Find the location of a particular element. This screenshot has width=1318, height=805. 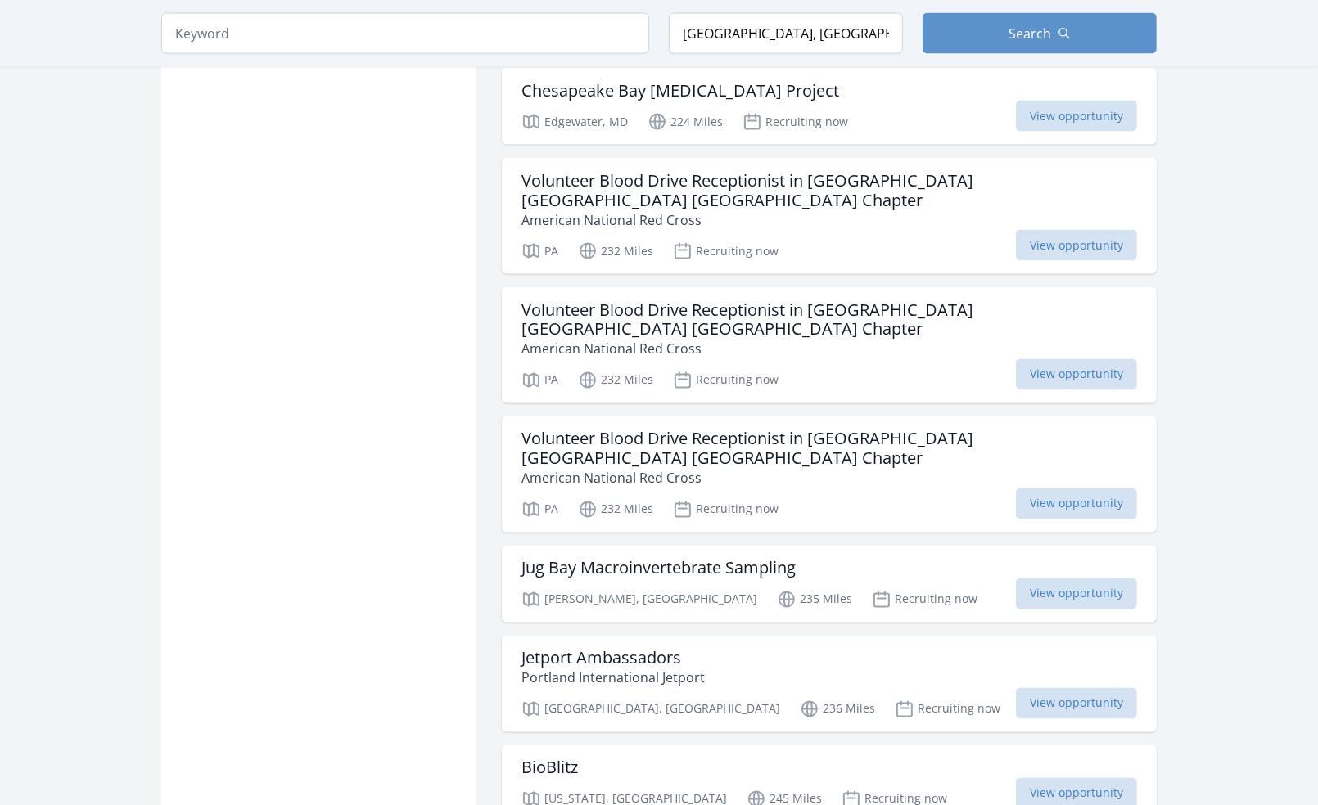

span: Search is located at coordinates (1030, 34).